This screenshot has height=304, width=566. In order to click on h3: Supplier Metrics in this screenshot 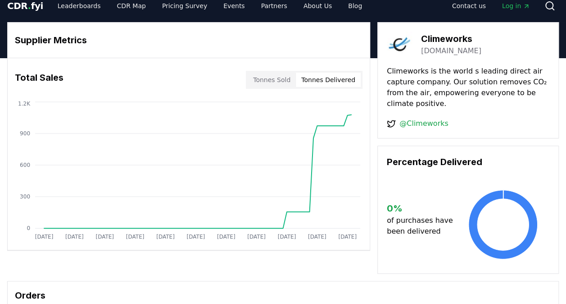, I will do `click(189, 40)`.